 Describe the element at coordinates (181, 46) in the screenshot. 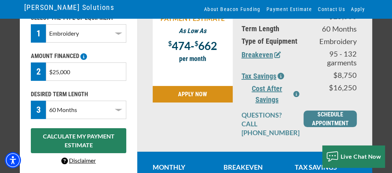

I see `span: 474` at that location.